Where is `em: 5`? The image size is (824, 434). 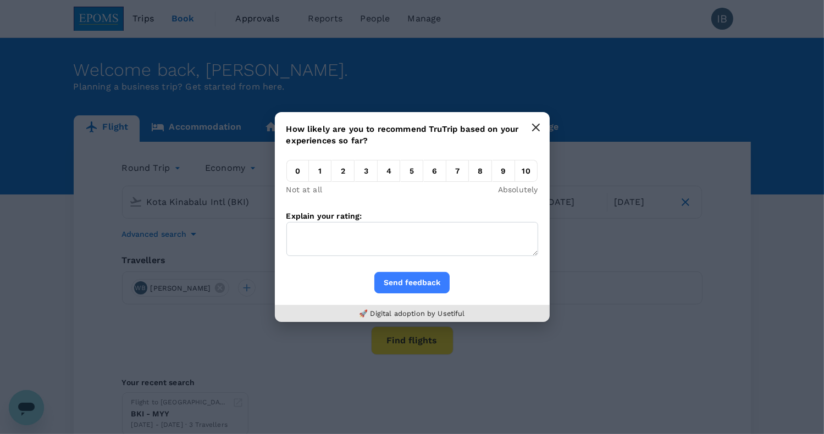 em: 5 is located at coordinates (412, 171).